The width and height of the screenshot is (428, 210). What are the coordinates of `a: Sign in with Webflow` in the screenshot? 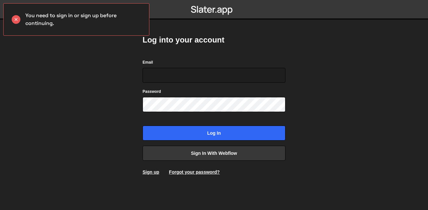 It's located at (214, 153).